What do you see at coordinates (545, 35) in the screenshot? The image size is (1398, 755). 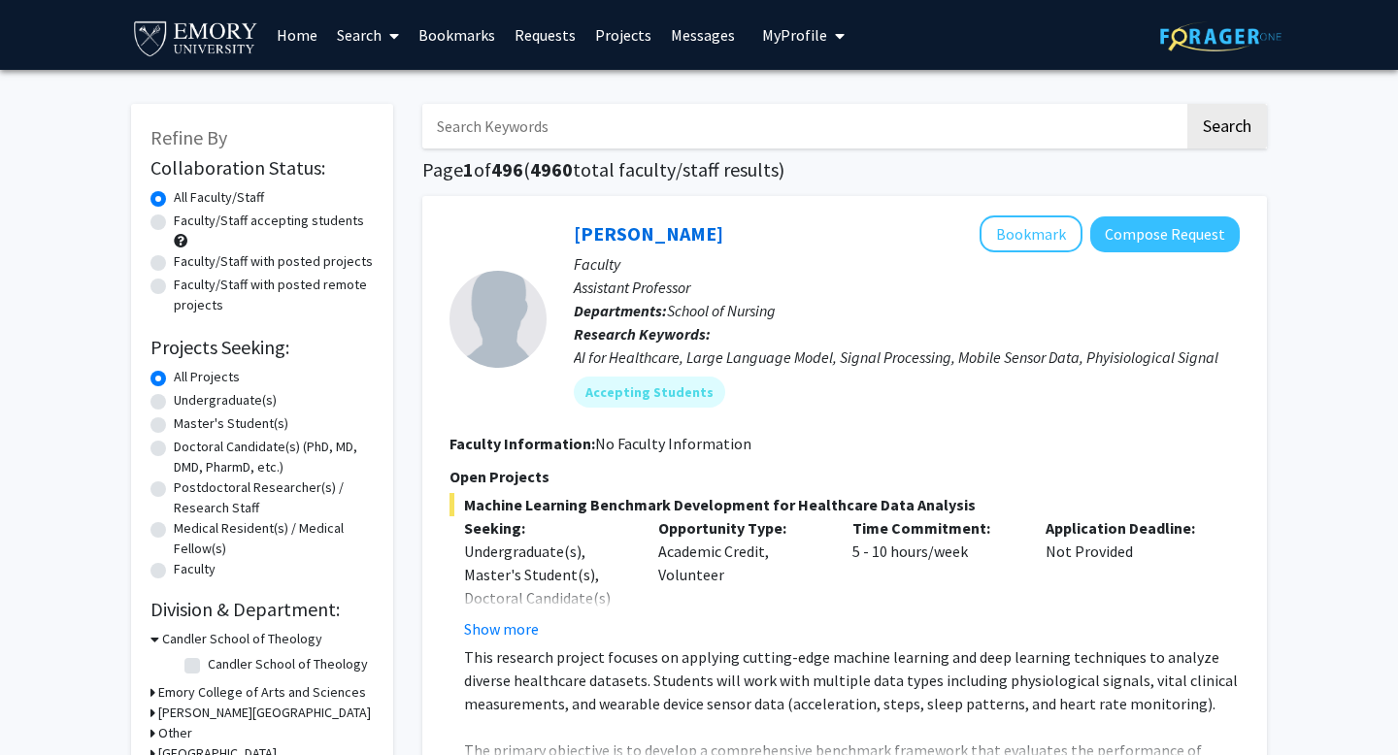 I see `a: Requests` at bounding box center [545, 35].